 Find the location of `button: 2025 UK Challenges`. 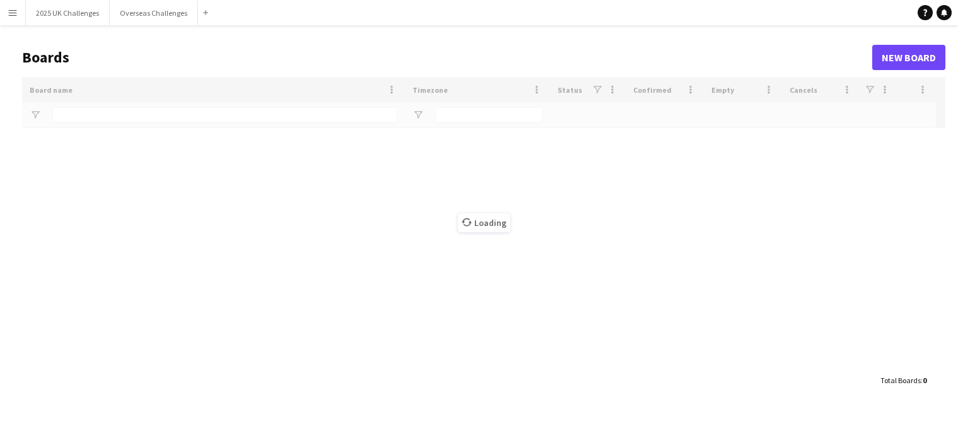

button: 2025 UK Challenges is located at coordinates (68, 13).